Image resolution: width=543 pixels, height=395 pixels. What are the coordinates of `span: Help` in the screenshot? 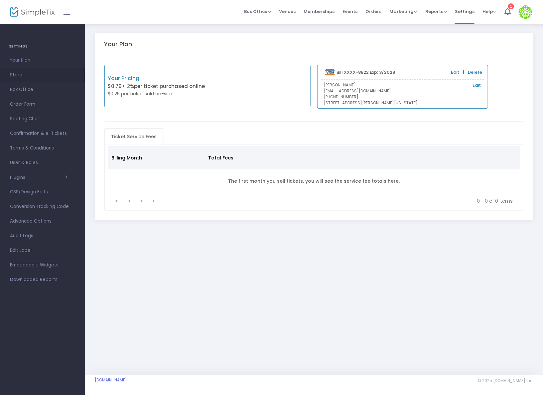 It's located at (489, 11).